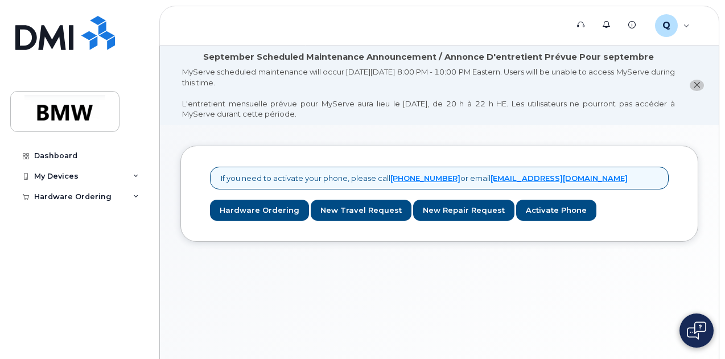 This screenshot has height=359, width=725. Describe the element at coordinates (361, 210) in the screenshot. I see `a: New Travel Request` at that location.